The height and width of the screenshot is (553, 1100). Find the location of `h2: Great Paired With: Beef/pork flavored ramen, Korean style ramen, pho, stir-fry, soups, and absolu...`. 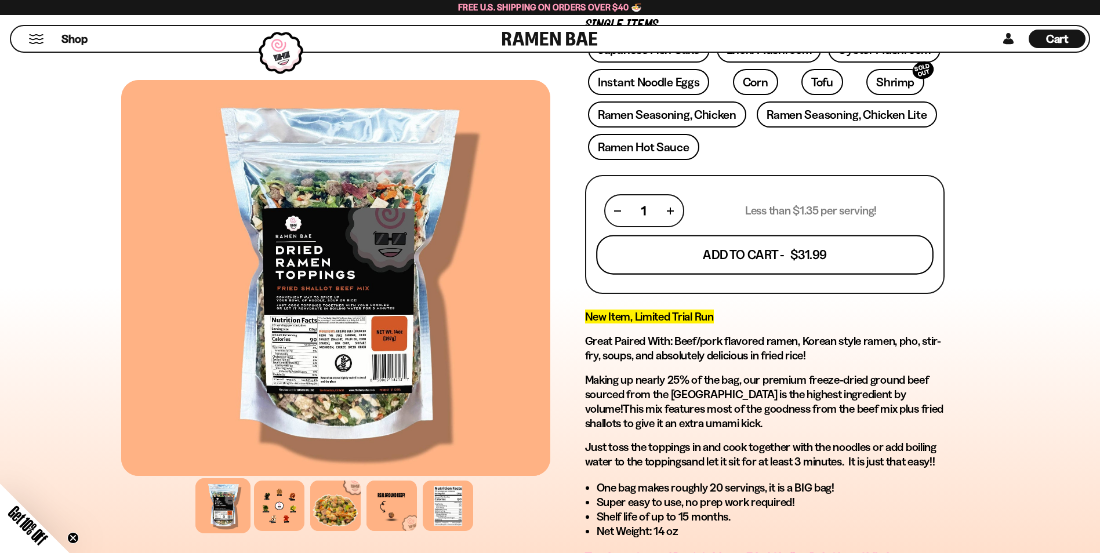

h2: Great Paired With: Beef/pork flavored ramen, Korean style ramen, pho, stir-fry, soups, and absolu... is located at coordinates (765, 348).